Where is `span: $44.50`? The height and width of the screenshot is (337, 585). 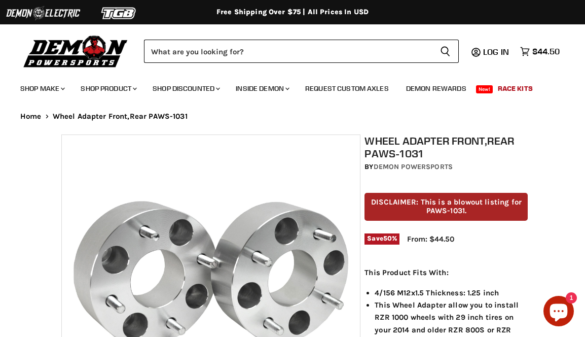 span: $44.50 is located at coordinates (546, 51).